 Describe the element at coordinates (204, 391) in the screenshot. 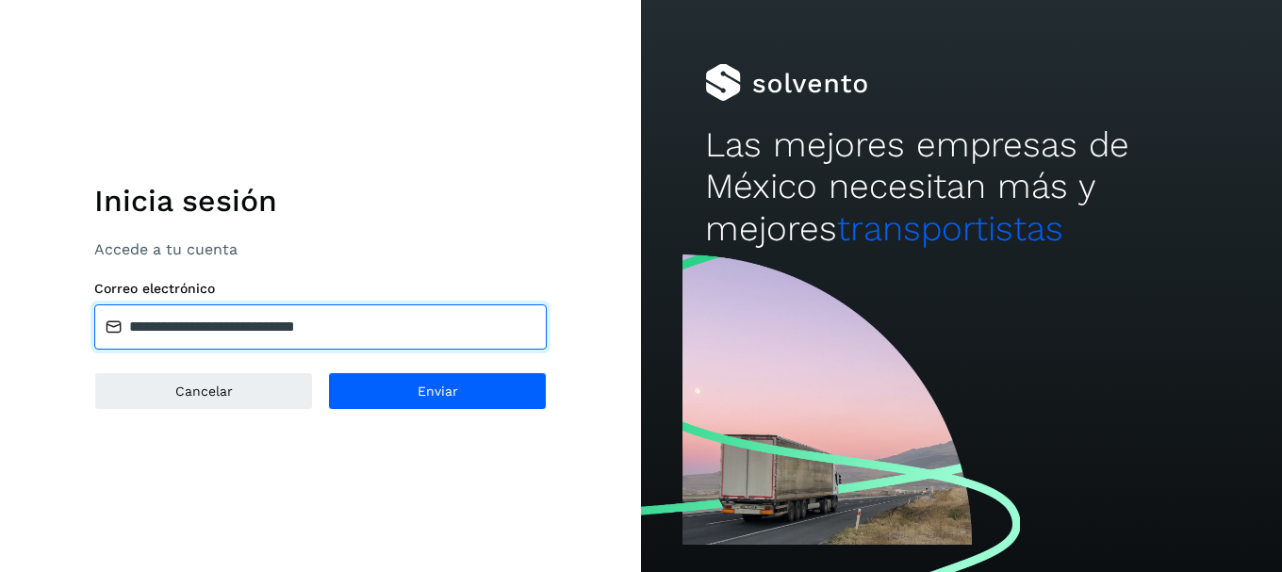

I see `span: Cancelar` at that location.